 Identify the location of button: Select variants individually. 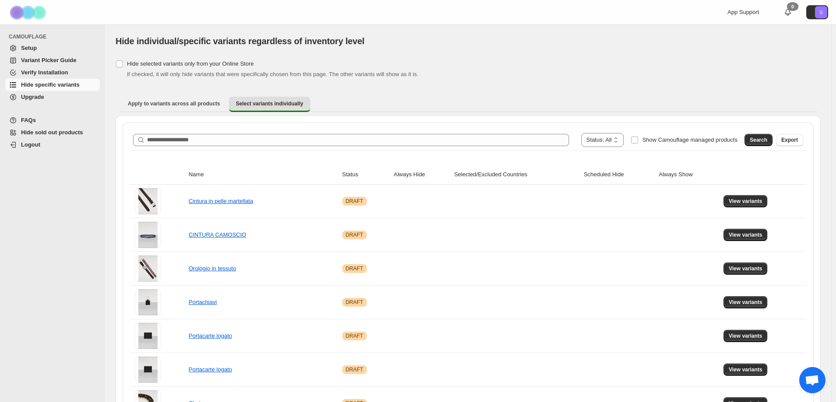
(270, 104).